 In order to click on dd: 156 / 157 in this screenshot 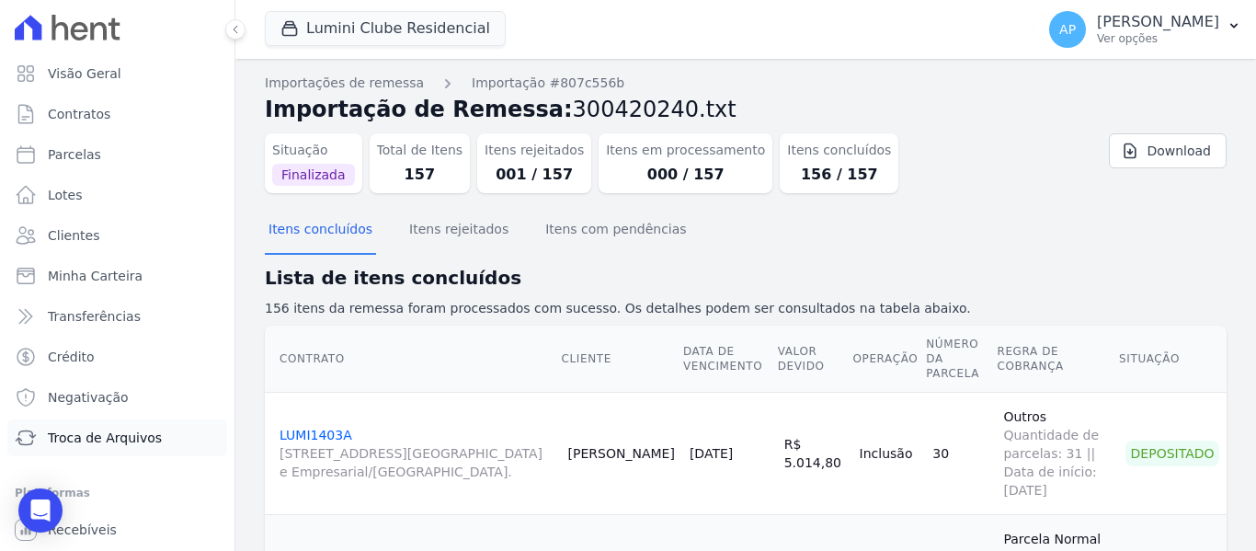, I will do `click(839, 175)`.